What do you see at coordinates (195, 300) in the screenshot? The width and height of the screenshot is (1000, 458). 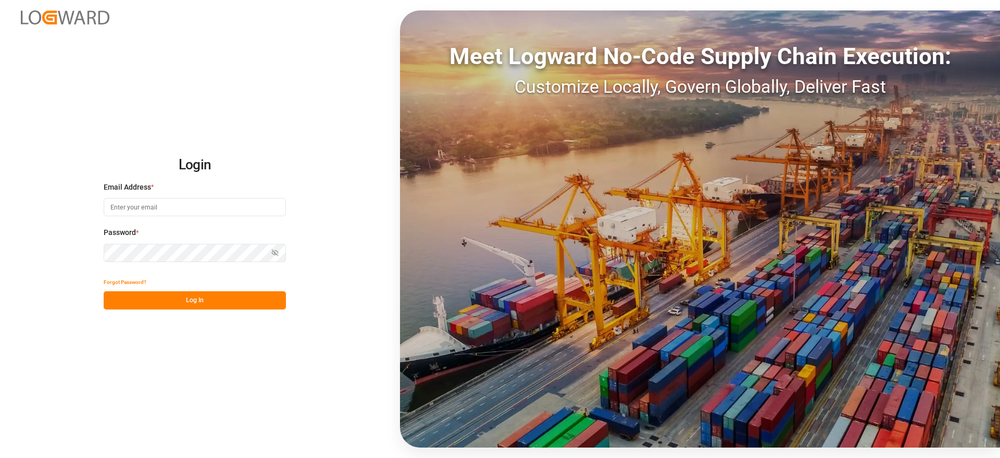 I see `button: Log In` at bounding box center [195, 300].